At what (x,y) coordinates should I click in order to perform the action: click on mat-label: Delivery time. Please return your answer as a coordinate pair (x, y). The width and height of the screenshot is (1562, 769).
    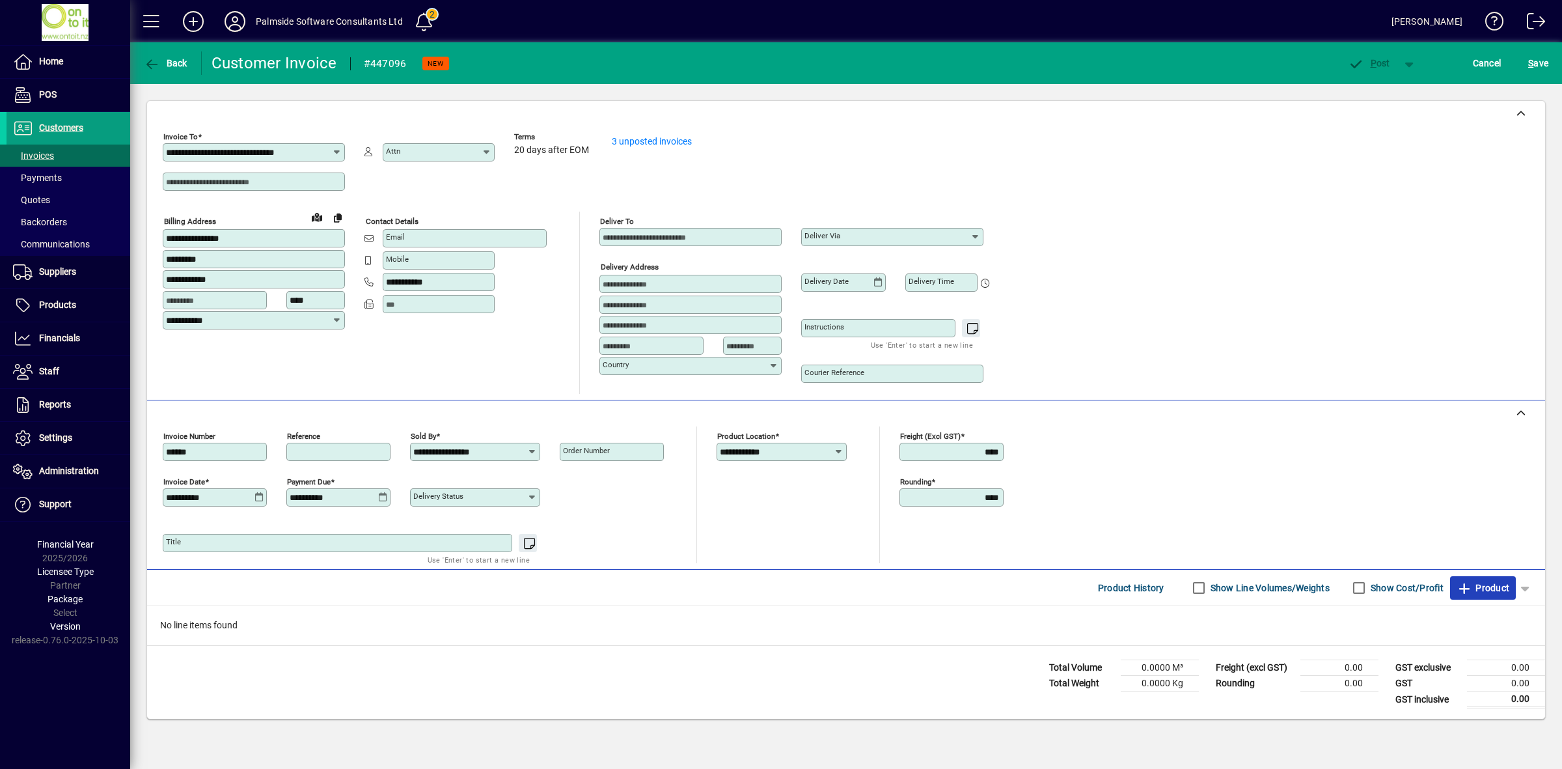
    Looking at the image, I should click on (931, 281).